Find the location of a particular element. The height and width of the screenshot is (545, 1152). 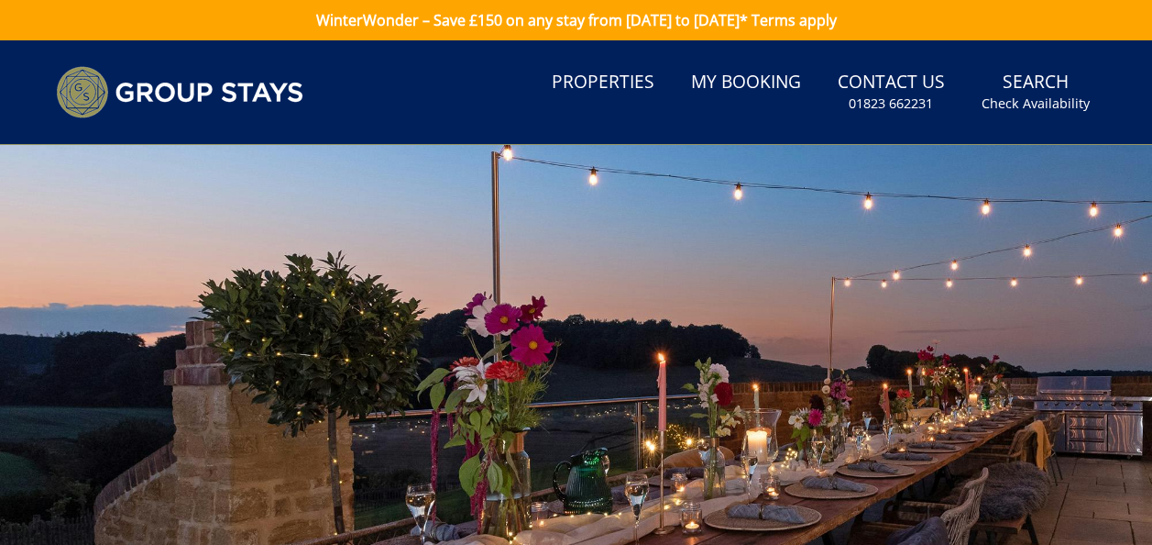

small: 01823 662231 is located at coordinates (891, 104).